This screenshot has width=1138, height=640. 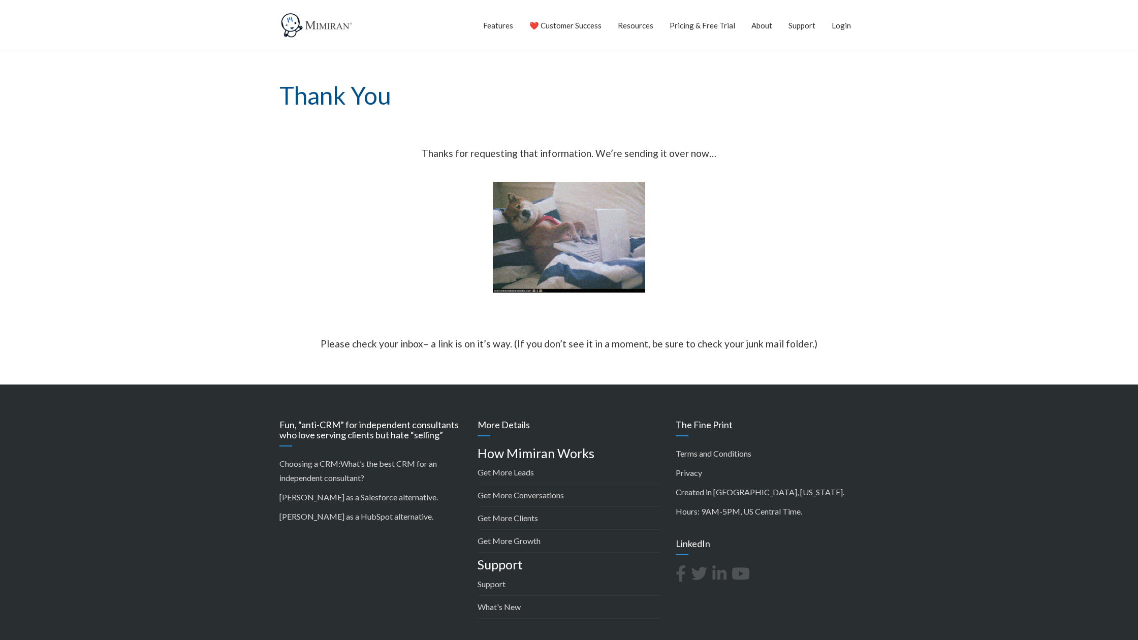 What do you see at coordinates (841, 25) in the screenshot?
I see `a: Login` at bounding box center [841, 25].